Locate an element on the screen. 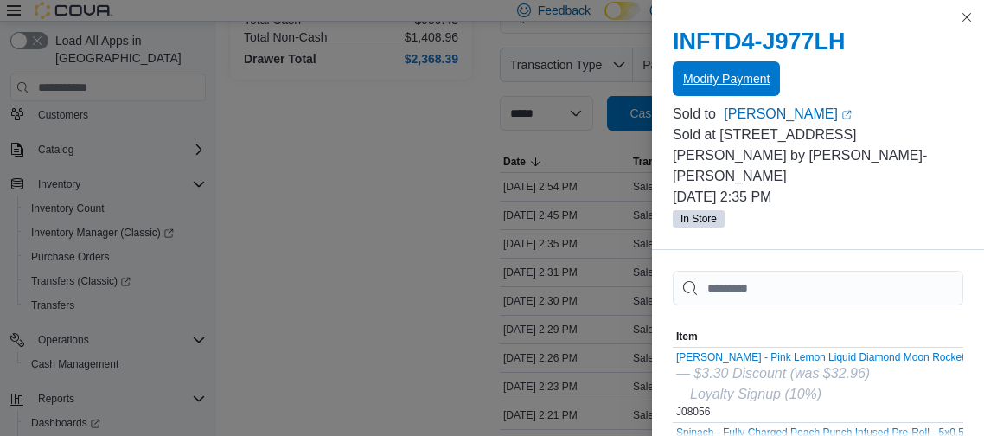 This screenshot has width=984, height=436. h2: INFTD4-J977LH is located at coordinates (818, 42).